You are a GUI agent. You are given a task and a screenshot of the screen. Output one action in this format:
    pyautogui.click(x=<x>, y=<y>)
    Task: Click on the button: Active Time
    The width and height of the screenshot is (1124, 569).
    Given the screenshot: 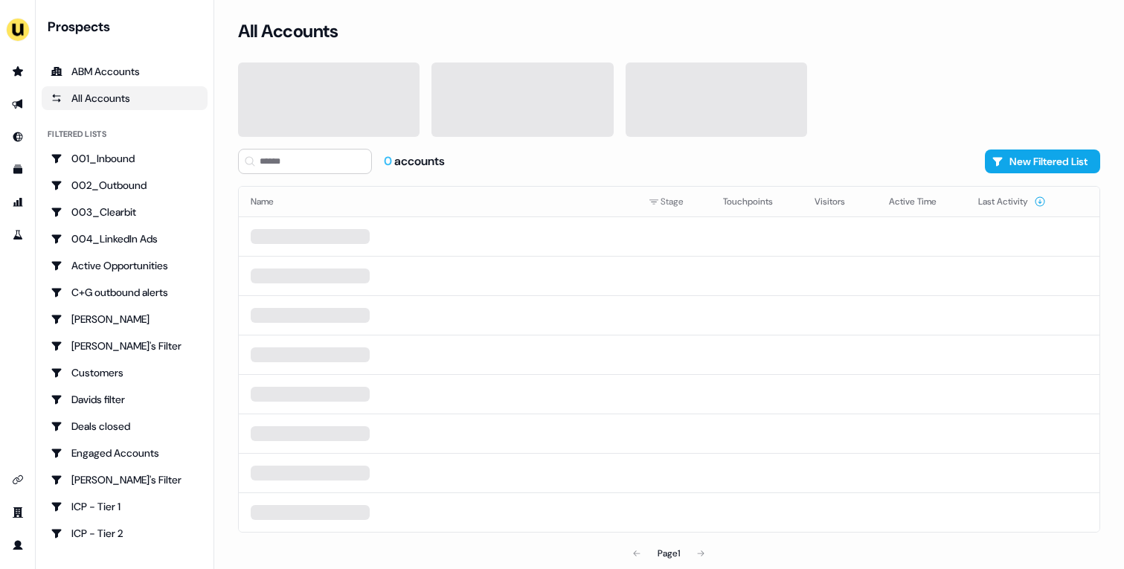 What is the action you would take?
    pyautogui.click(x=921, y=202)
    